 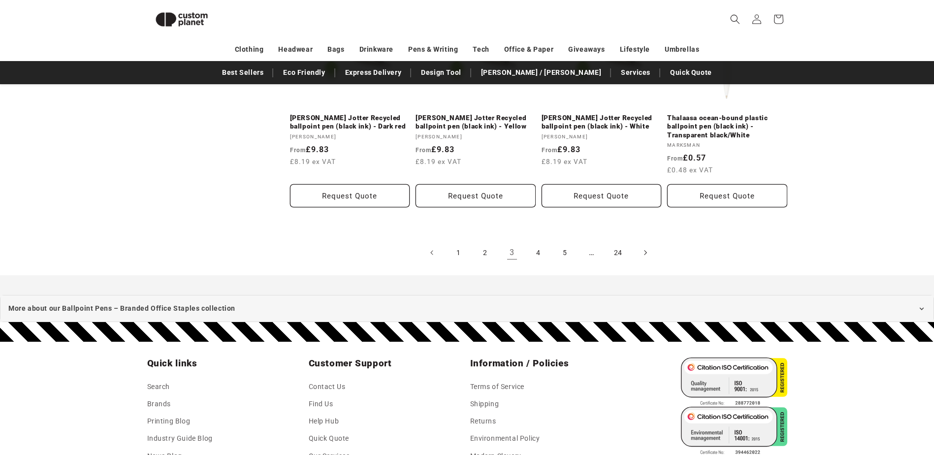 I want to click on a: Printing Blog, so click(x=169, y=421).